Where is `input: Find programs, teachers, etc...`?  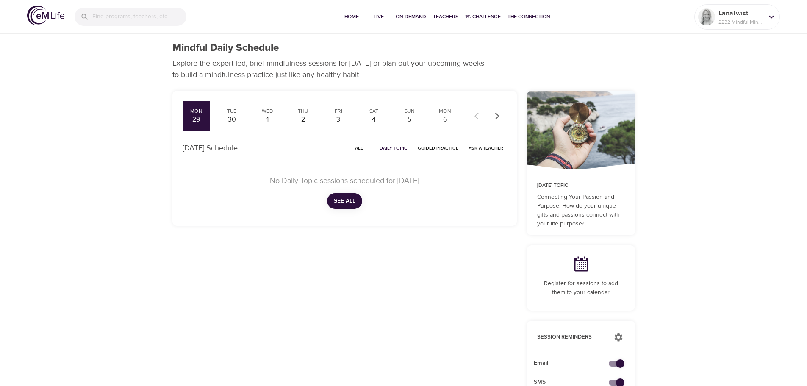 input: Find programs, teachers, etc... is located at coordinates (139, 17).